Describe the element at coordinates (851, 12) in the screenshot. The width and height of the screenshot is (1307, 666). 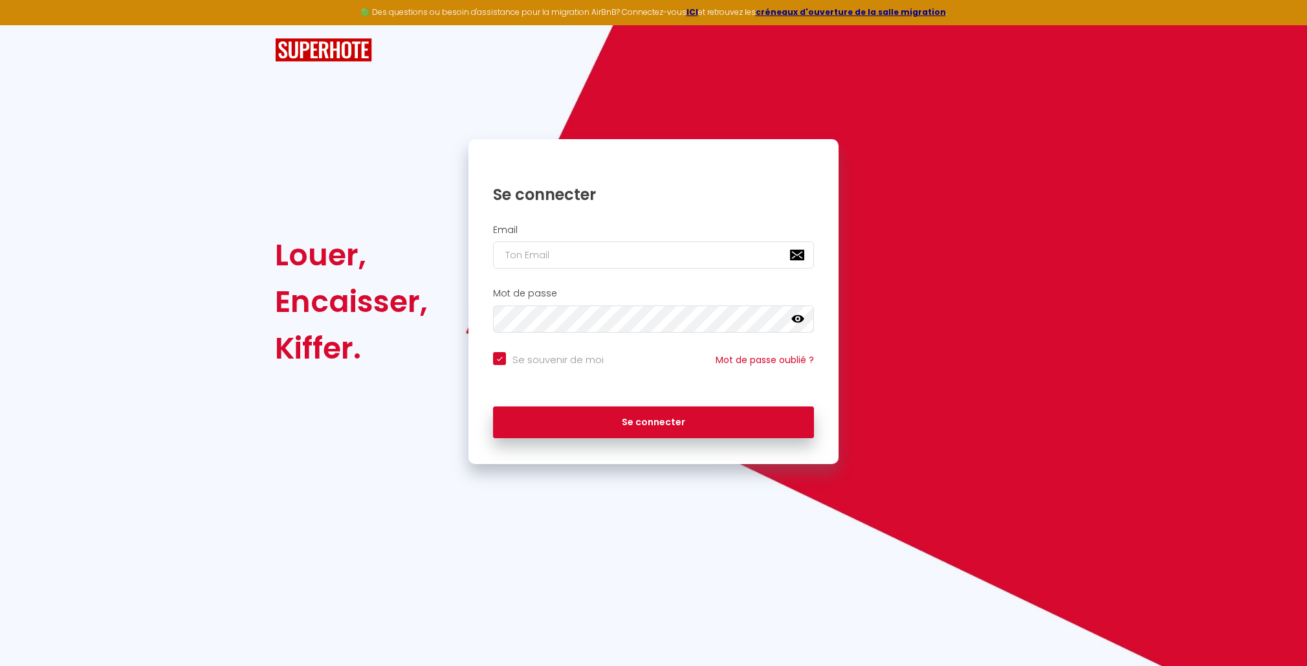
I see `a: créneaux d'ouverture de la salle migration` at that location.